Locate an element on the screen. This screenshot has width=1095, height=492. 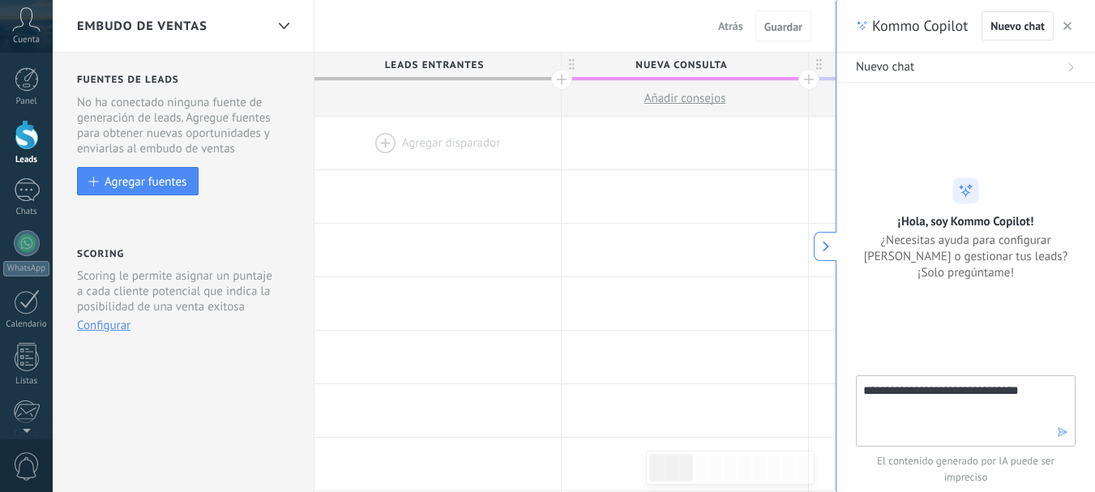
button: Guardar is located at coordinates (783, 26).